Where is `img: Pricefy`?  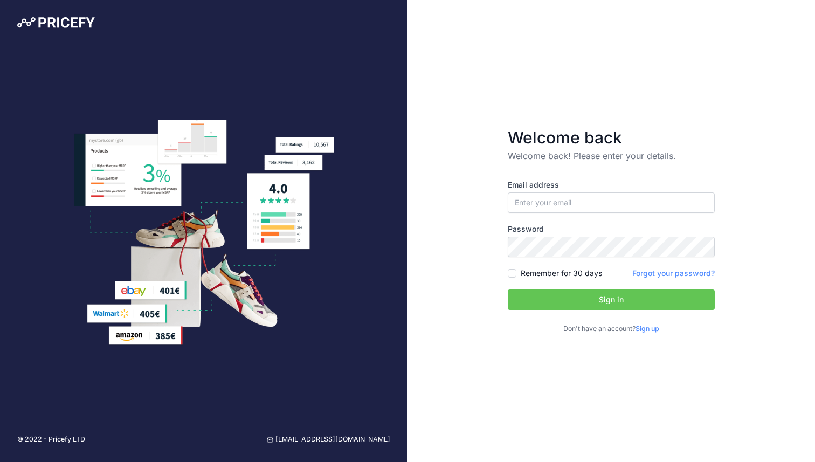 img: Pricefy is located at coordinates (56, 23).